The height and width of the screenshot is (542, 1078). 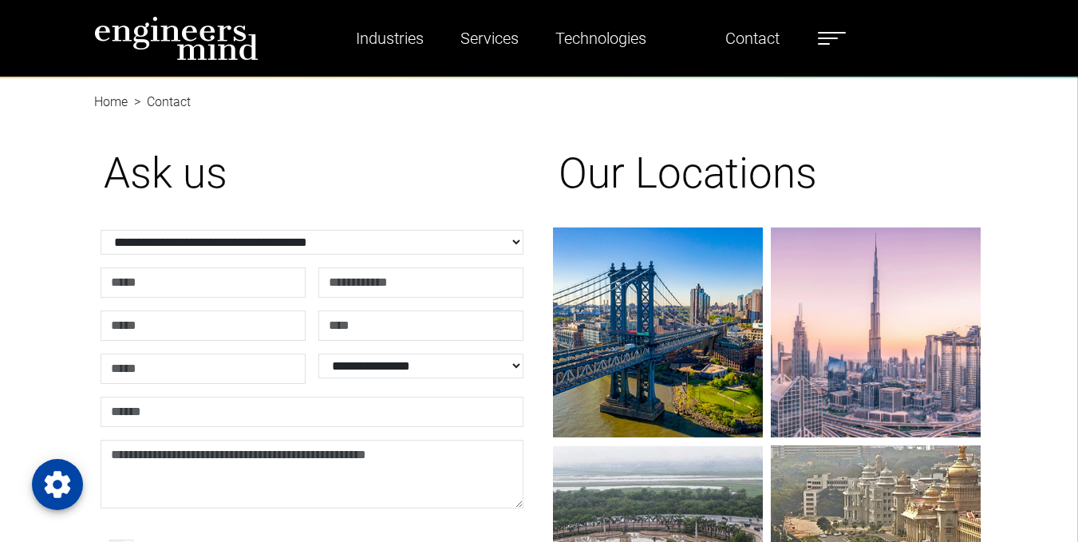 I want to click on a: Technologies, so click(x=601, y=38).